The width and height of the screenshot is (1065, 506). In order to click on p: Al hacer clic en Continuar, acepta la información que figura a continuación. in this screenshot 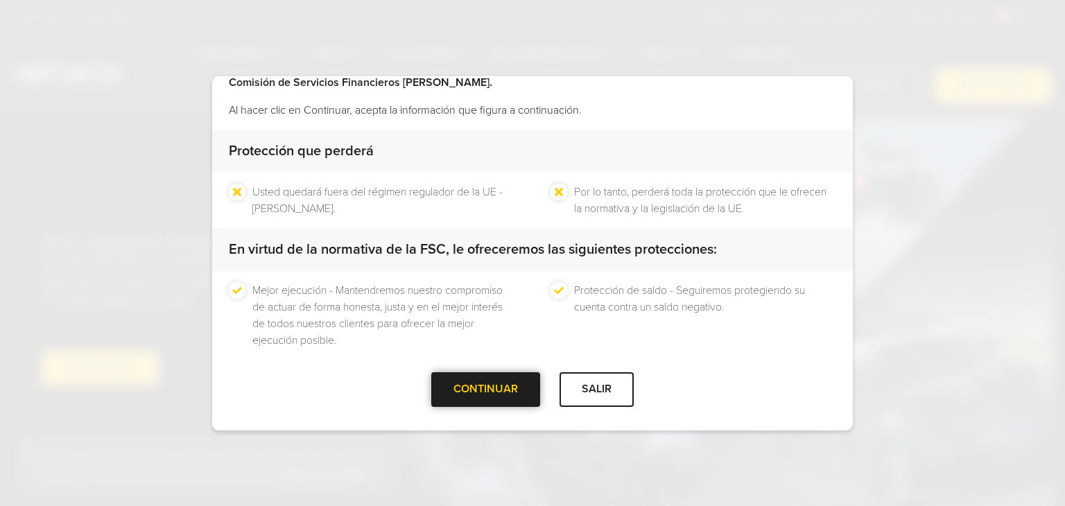, I will do `click(532, 110)`.